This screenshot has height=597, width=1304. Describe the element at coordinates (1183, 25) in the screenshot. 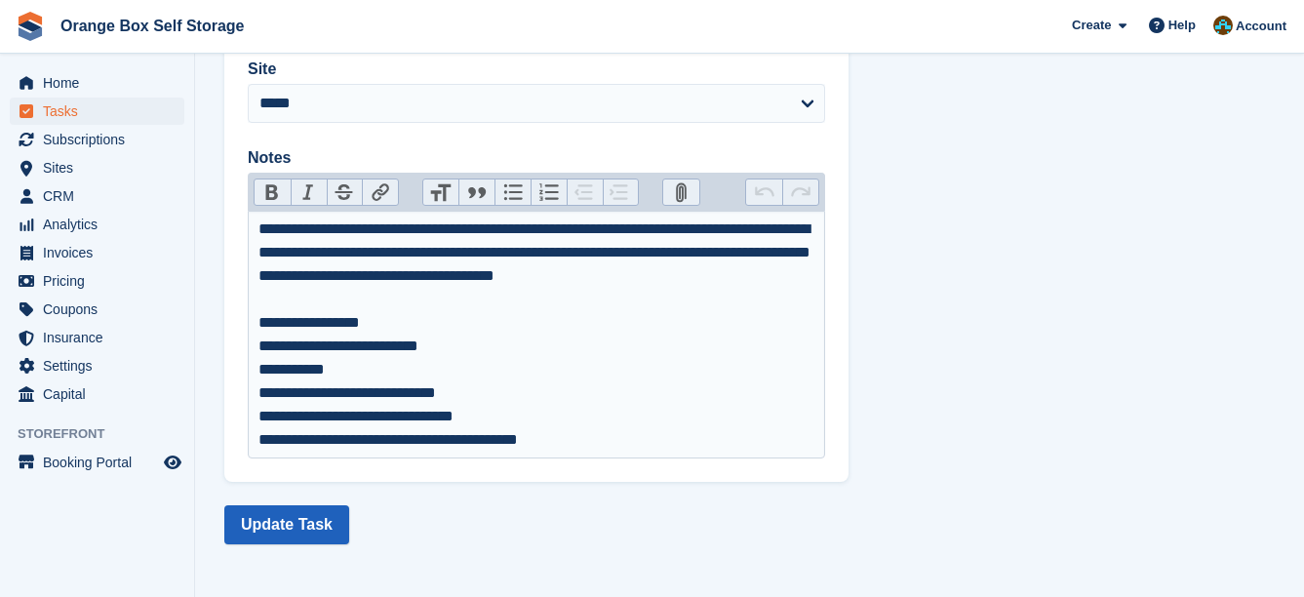

I see `span: Help` at that location.